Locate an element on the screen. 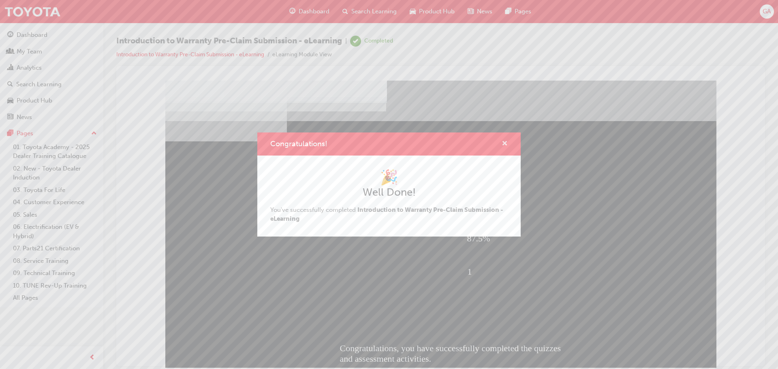  h2: Well Done! is located at coordinates (389, 192).